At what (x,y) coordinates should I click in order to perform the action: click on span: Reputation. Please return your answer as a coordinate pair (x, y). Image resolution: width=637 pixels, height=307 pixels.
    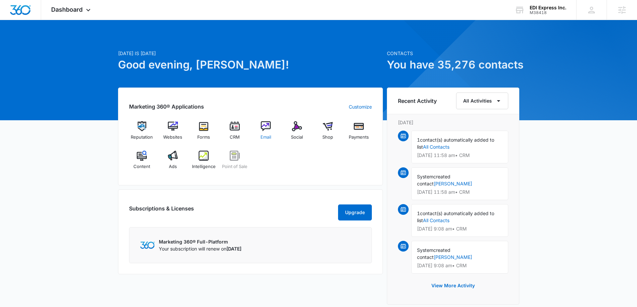
    Looking at the image, I should click on (142, 137).